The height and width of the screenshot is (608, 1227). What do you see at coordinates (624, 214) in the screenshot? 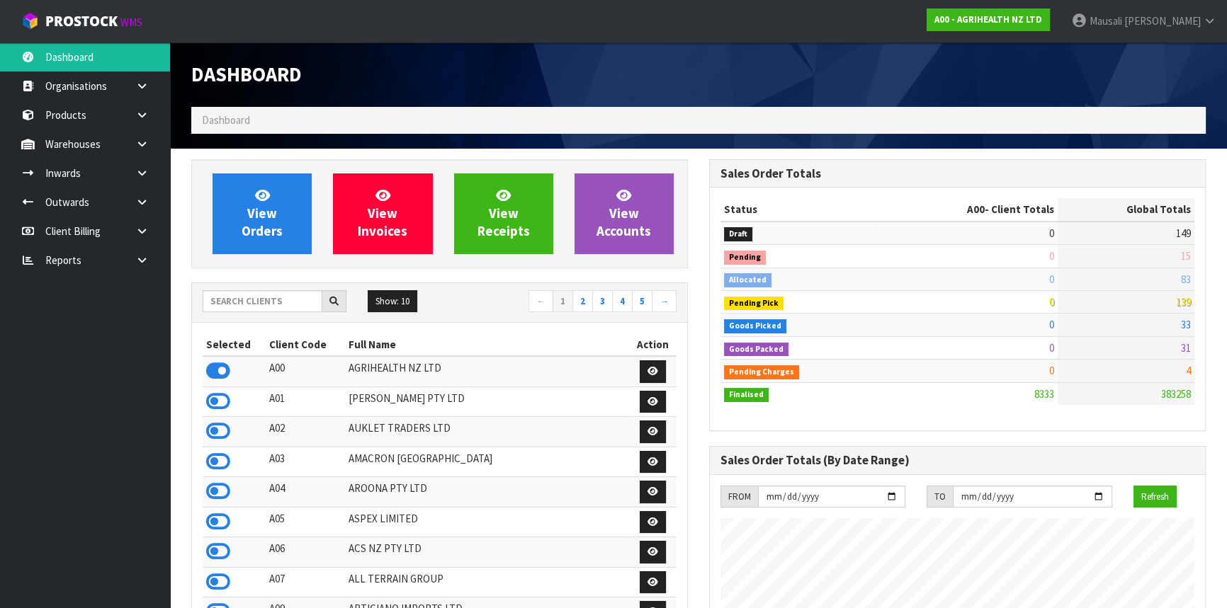
I see `a: ViewAccounts` at bounding box center [624, 214].